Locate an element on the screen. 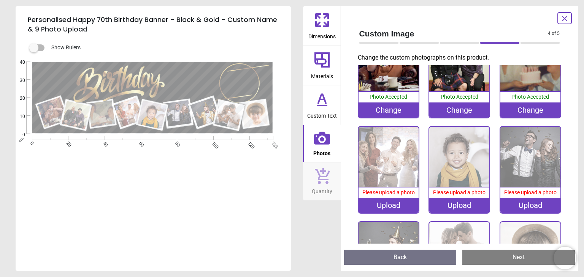 This screenshot has height=277, width=584. span: Photos is located at coordinates (322, 152).